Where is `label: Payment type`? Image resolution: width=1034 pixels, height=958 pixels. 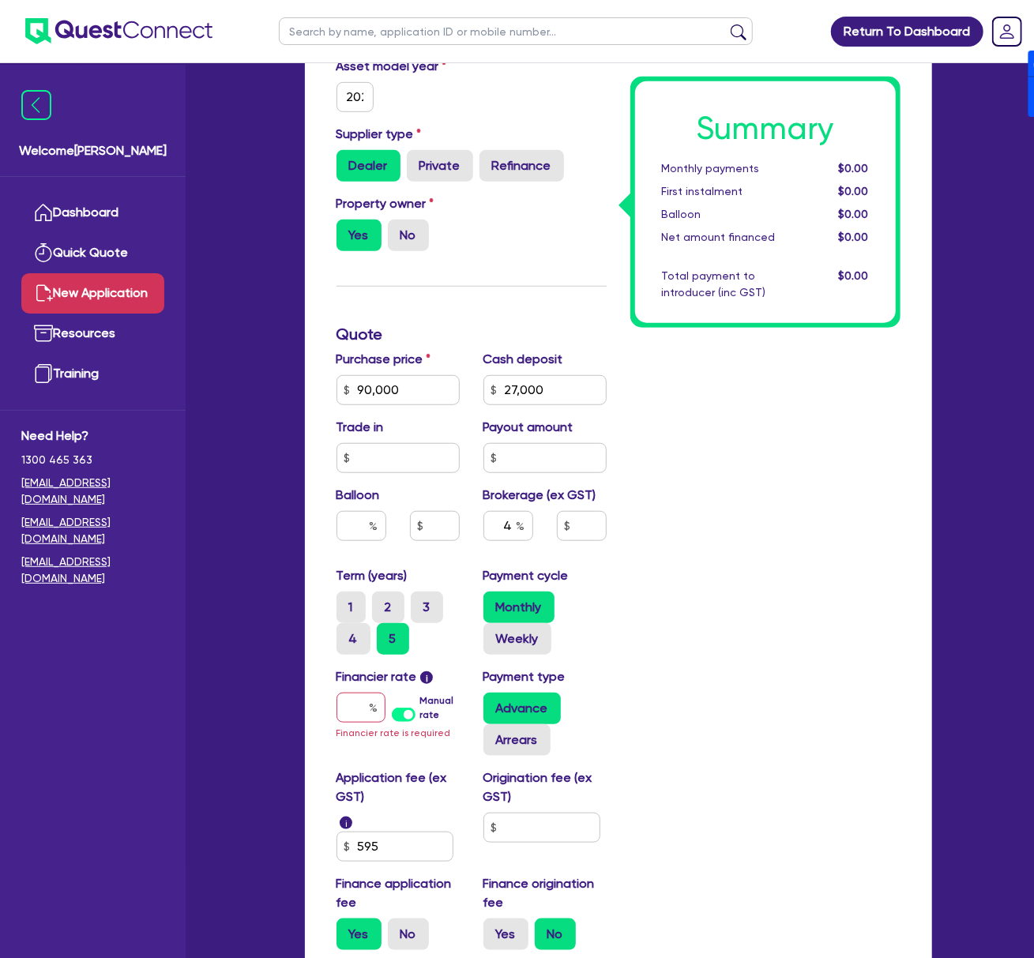
label: Payment type is located at coordinates (524, 677).